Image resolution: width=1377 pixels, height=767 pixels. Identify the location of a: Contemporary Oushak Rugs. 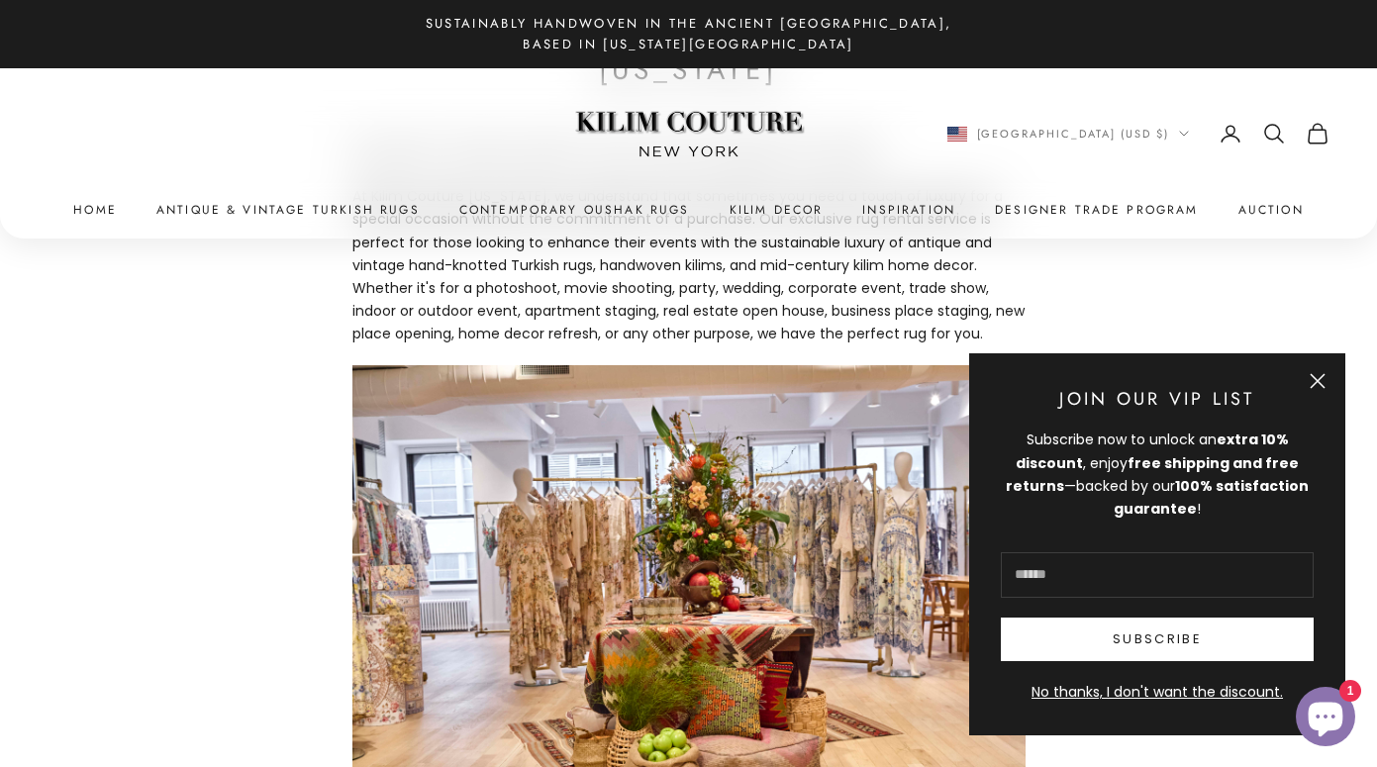
(574, 210).